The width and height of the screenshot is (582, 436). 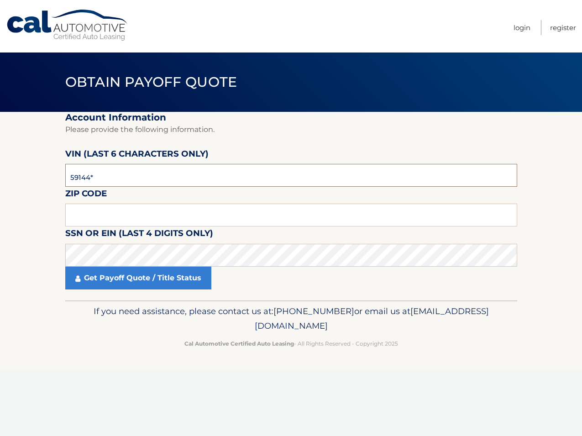 What do you see at coordinates (139, 235) in the screenshot?
I see `label: SSN or EIN (last 4 digits only)` at bounding box center [139, 235].